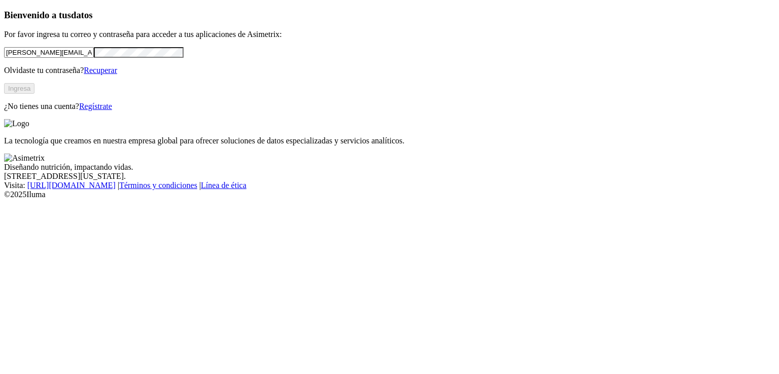  What do you see at coordinates (95, 106) in the screenshot?
I see `a: Regístrate` at bounding box center [95, 106].